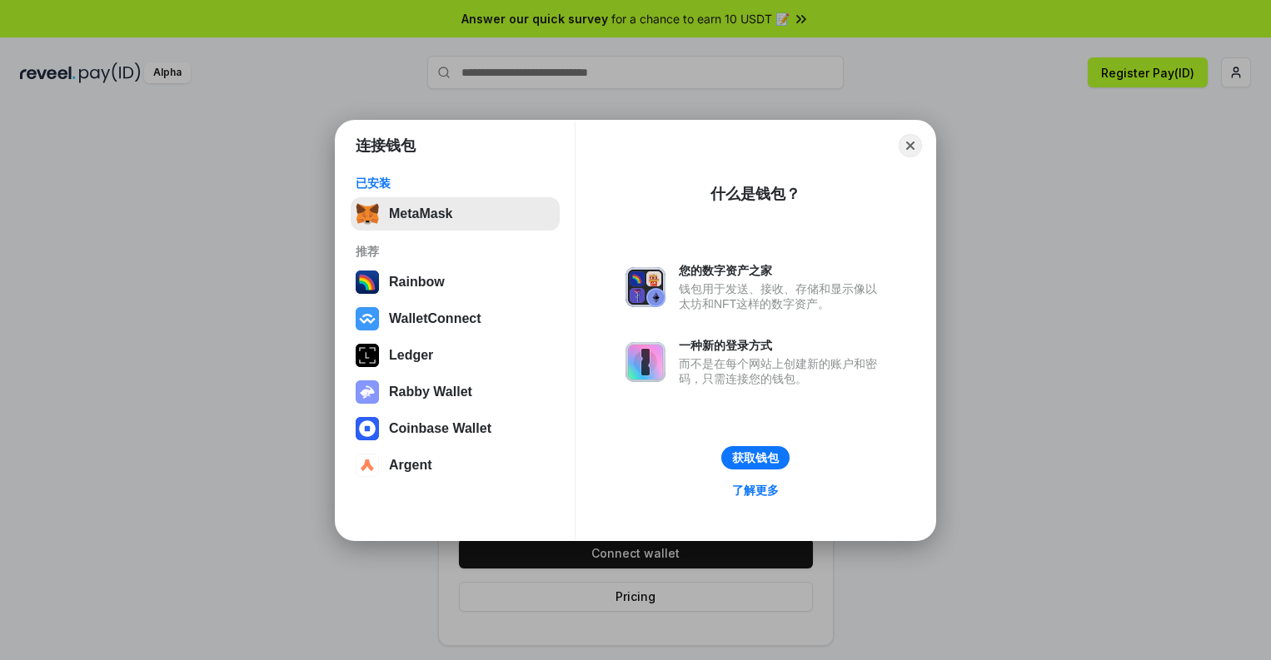  I want to click on img: svg+xml,%3Csvg%20xmlns%3D%22http%3A%2F%2Fwww.w3.org%2F2000%2Fsvg%22%20width%3D%2228%22%20height%3..., so click(367, 356).